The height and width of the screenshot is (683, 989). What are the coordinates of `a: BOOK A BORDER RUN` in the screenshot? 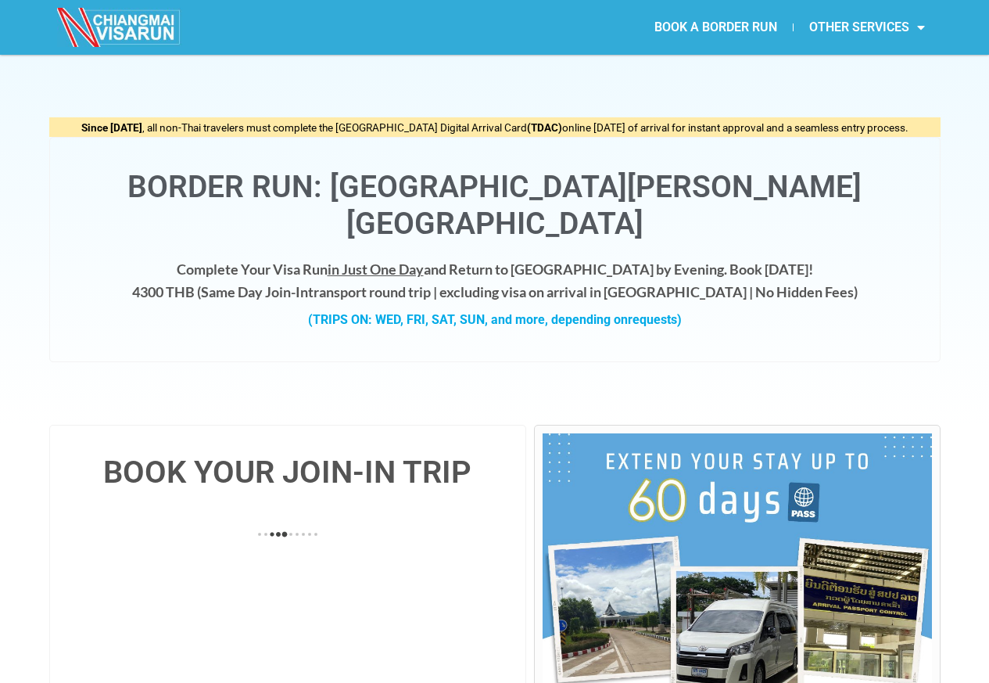 It's located at (715, 27).